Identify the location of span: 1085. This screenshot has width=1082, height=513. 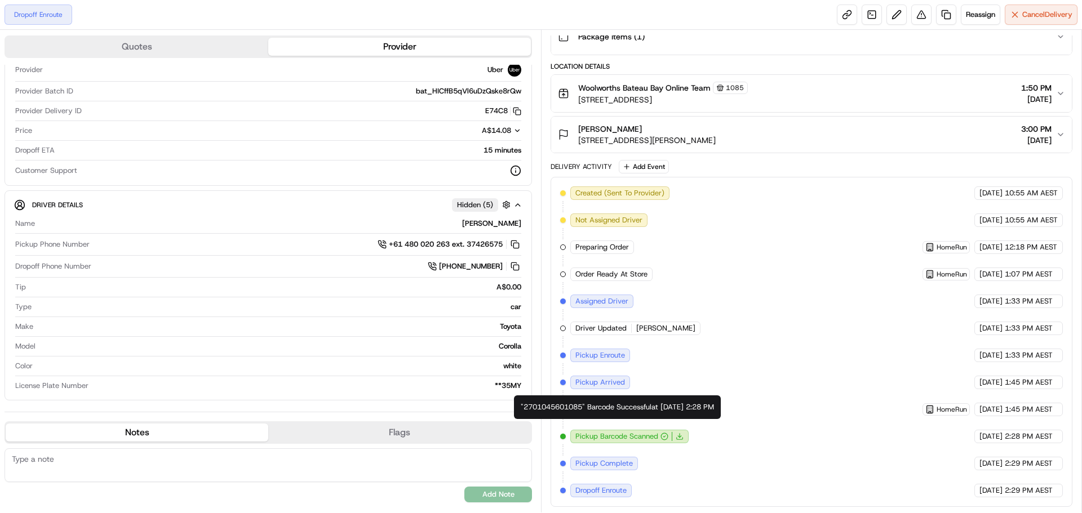
(735, 88).